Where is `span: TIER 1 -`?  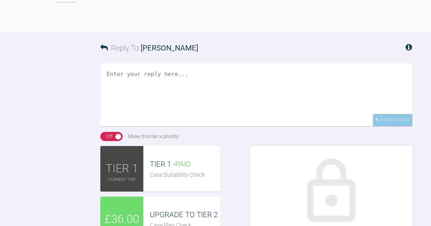 span: TIER 1 - is located at coordinates (170, 164).